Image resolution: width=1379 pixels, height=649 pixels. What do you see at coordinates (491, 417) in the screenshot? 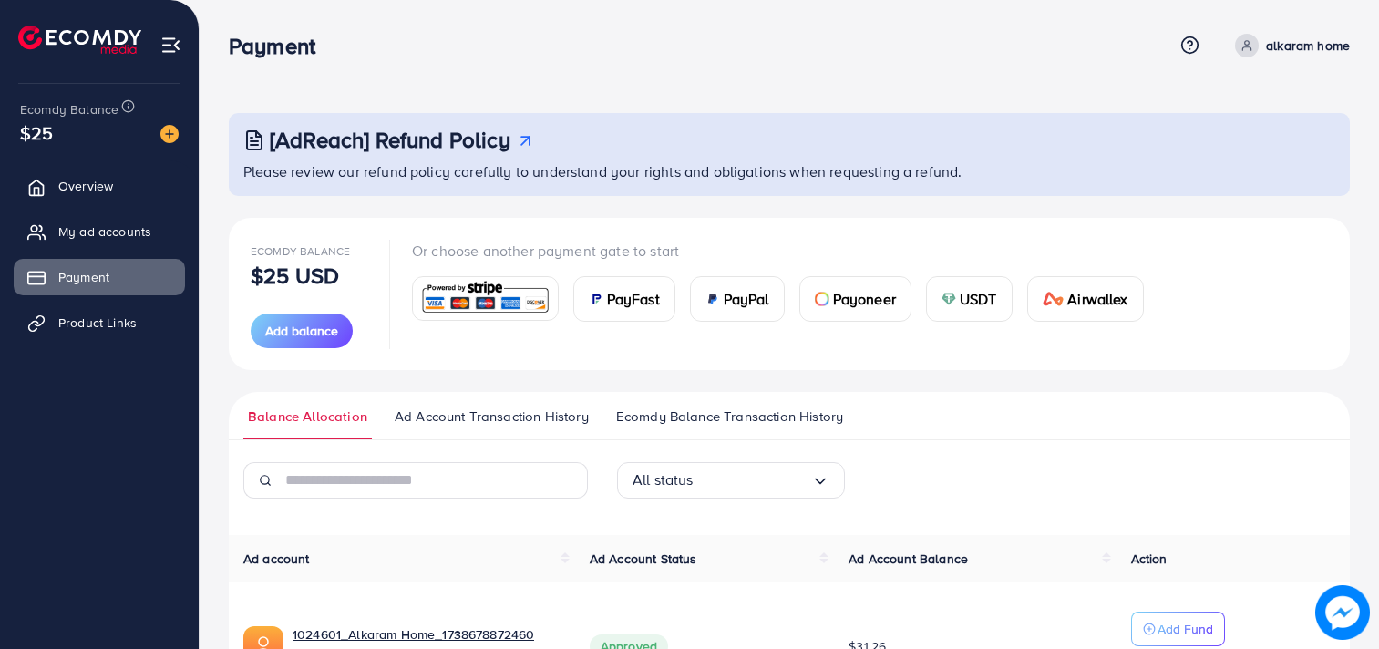
I see `span: Ad Account Transaction History` at bounding box center [491, 417].